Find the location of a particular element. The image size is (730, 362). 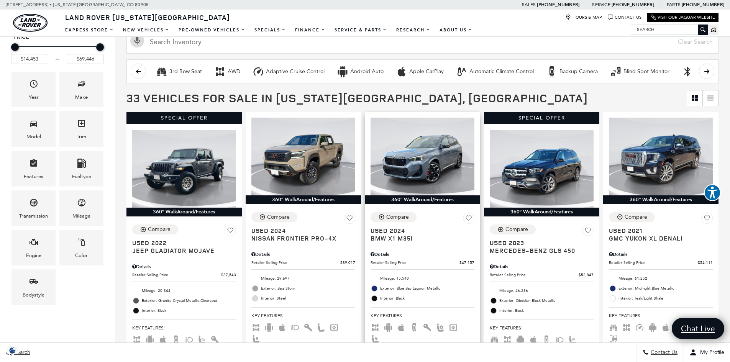

div: AWD is located at coordinates (220, 72).